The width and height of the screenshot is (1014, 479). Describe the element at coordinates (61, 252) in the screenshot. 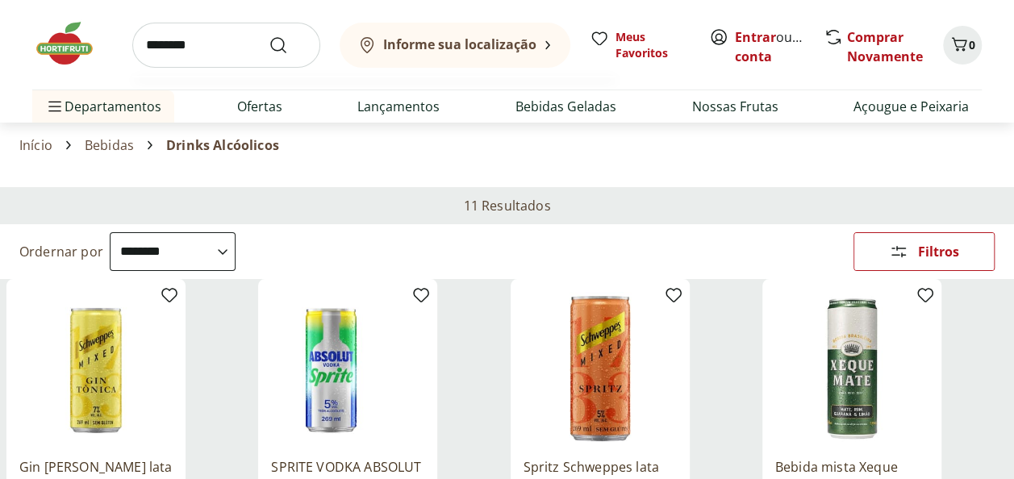

I see `label: Ordernar por` at that location.